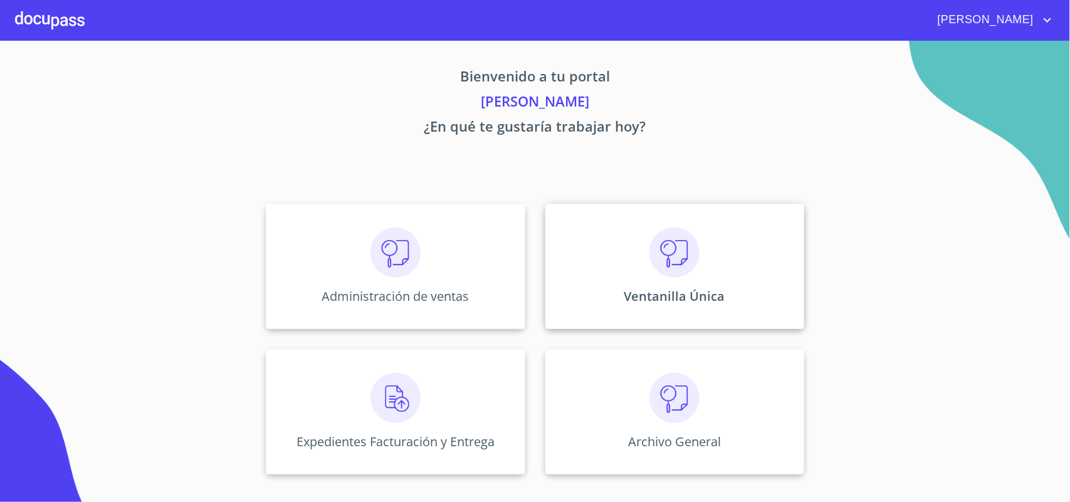 This screenshot has width=1070, height=502. What do you see at coordinates (675, 296) in the screenshot?
I see `p: Ventanilla Única` at bounding box center [675, 296].